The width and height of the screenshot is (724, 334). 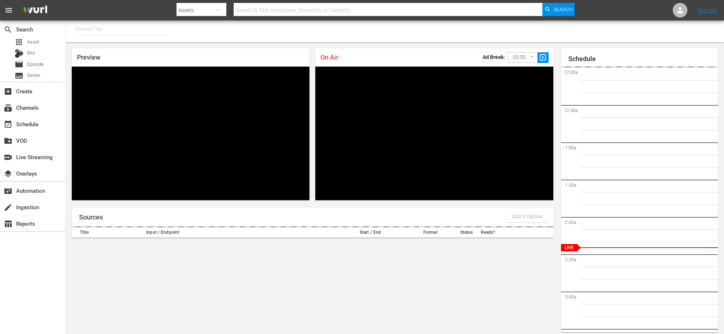 I want to click on span: VOD, so click(x=8, y=141).